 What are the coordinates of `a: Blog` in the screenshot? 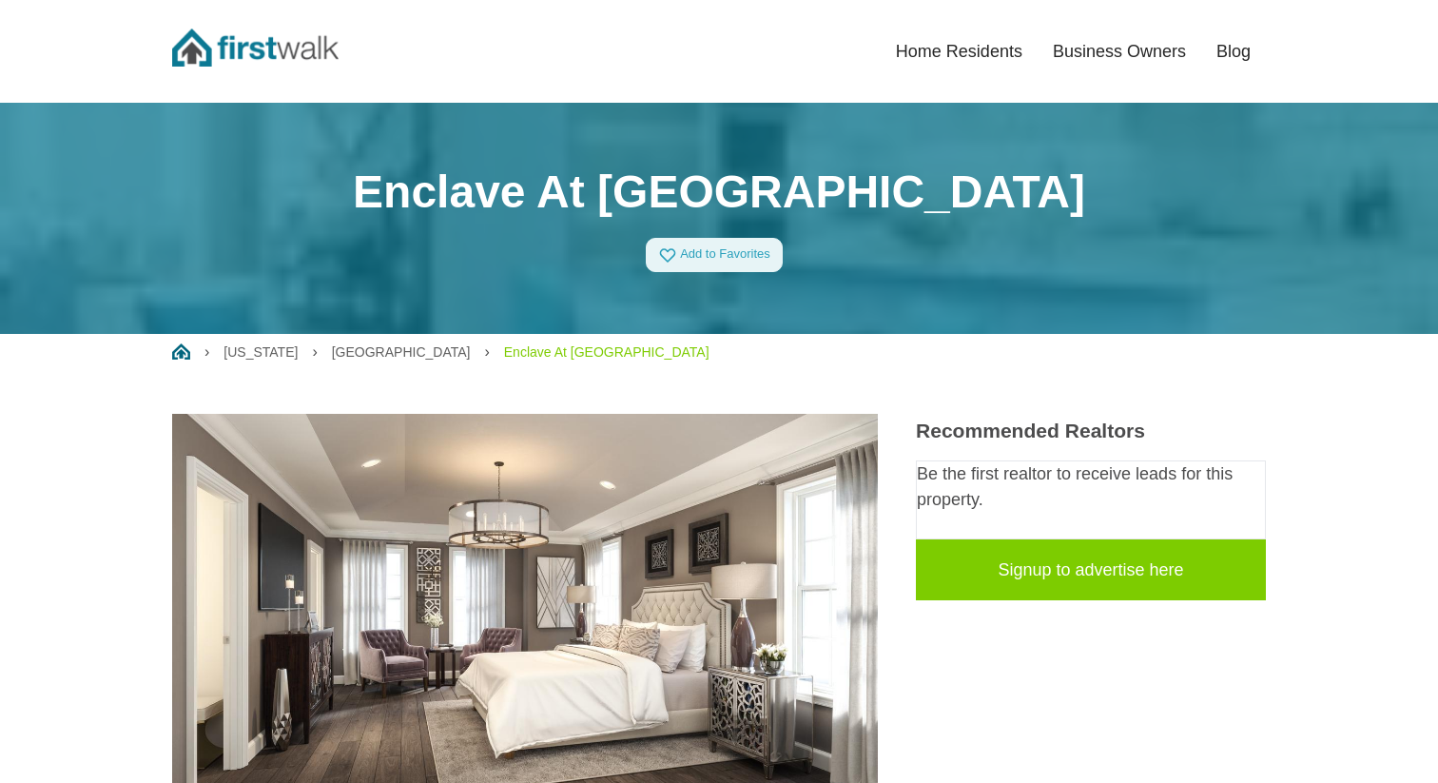 It's located at (1234, 51).